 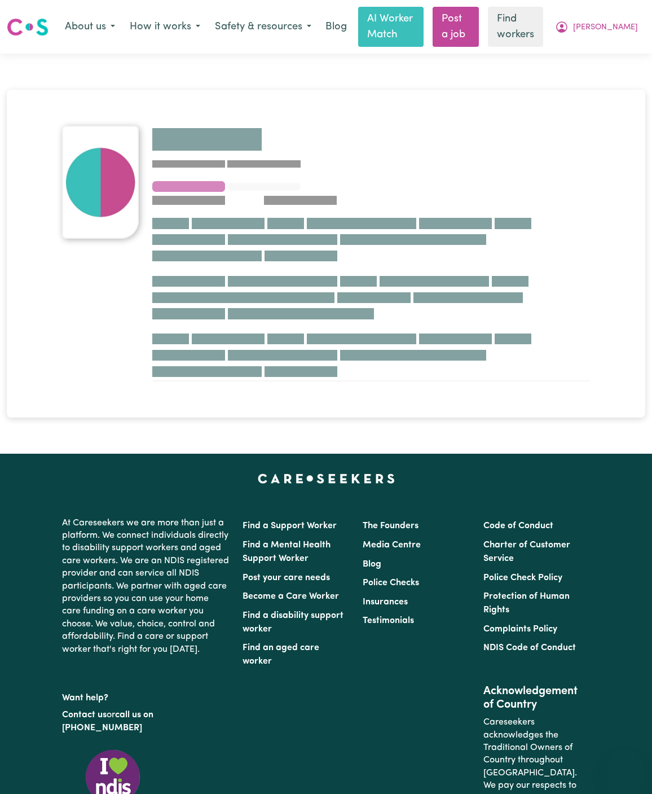 I want to click on button: Safety & resources, so click(x=263, y=27).